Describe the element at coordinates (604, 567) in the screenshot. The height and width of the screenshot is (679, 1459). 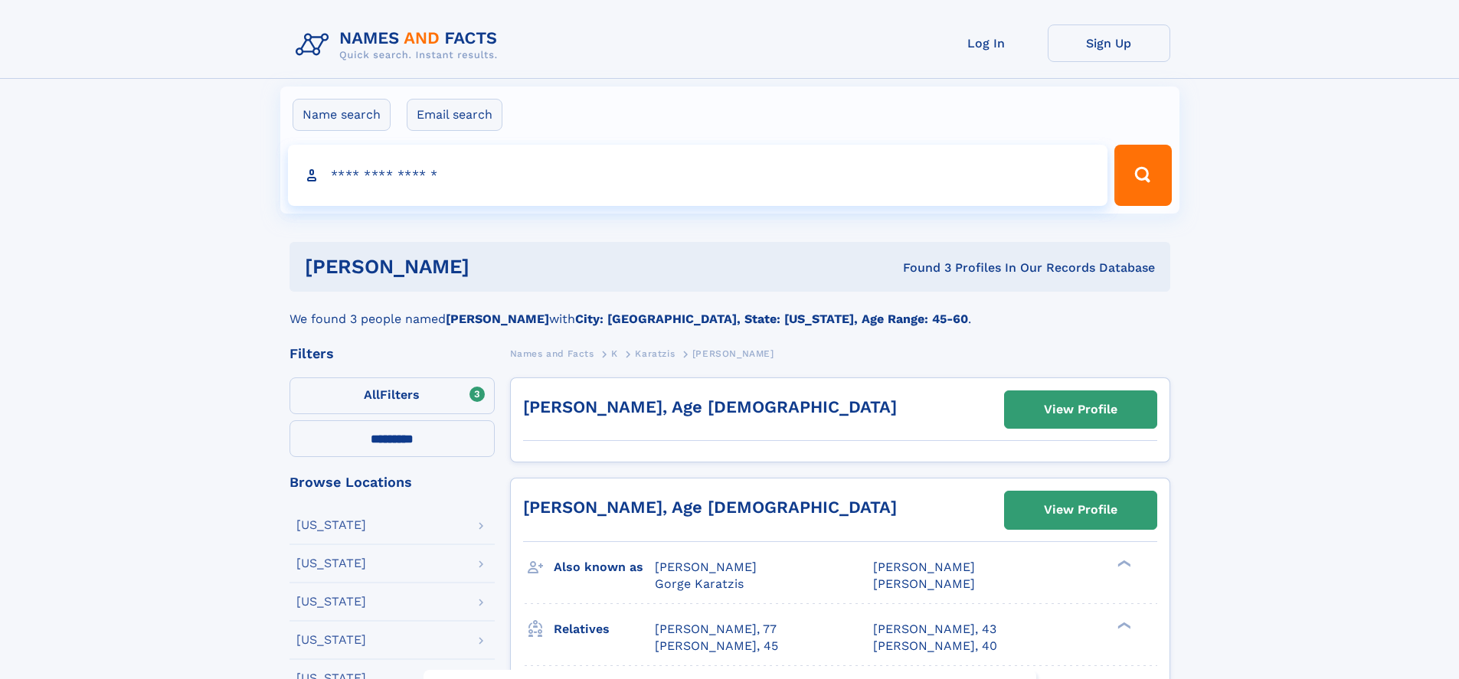
I see `h3: Also known as` at that location.